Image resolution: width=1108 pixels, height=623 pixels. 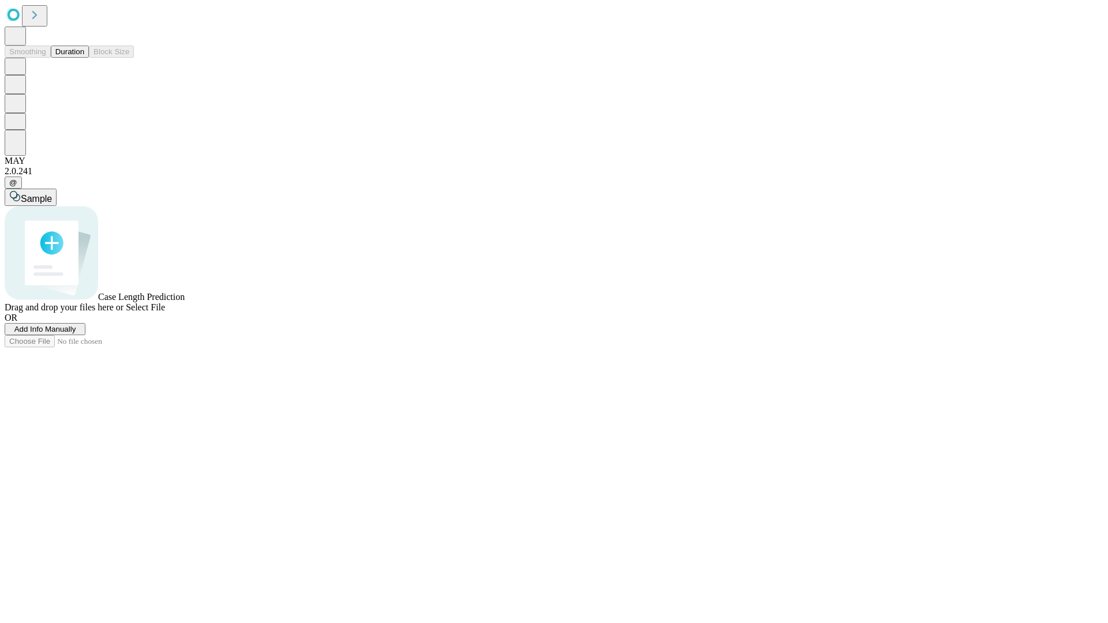 What do you see at coordinates (36, 198) in the screenshot?
I see `span: Sample` at bounding box center [36, 198].